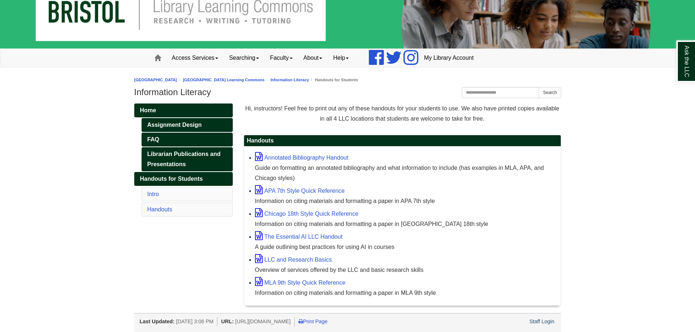 The image size is (695, 332). What do you see at coordinates (448, 58) in the screenshot?
I see `a: My Library Account` at bounding box center [448, 58].